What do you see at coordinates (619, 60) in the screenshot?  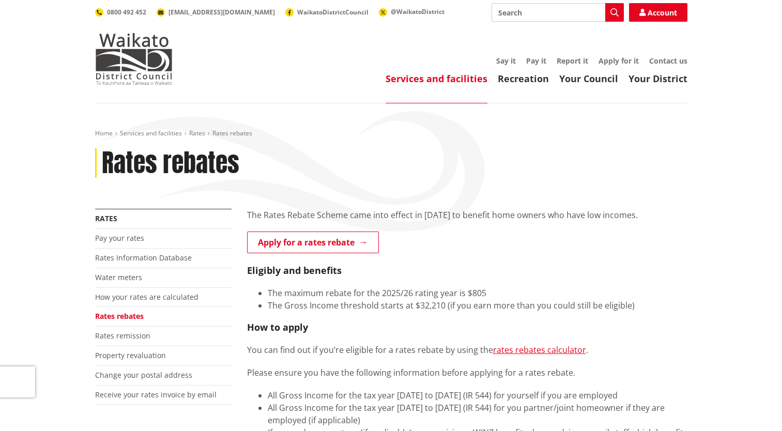 I see `a: Apply for it` at bounding box center [619, 60].